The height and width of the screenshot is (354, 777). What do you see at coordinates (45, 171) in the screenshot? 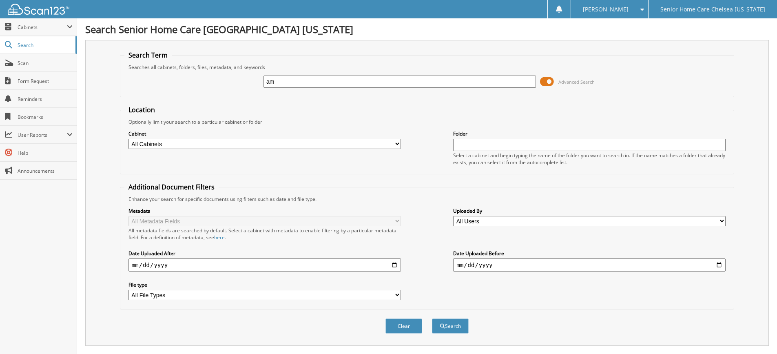
I see `span: Announcements` at bounding box center [45, 171].